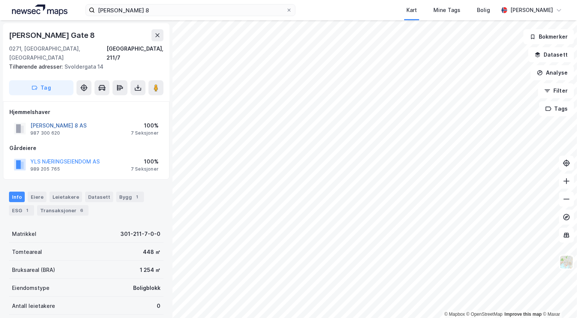  I want to click on button: Filter, so click(556, 91).